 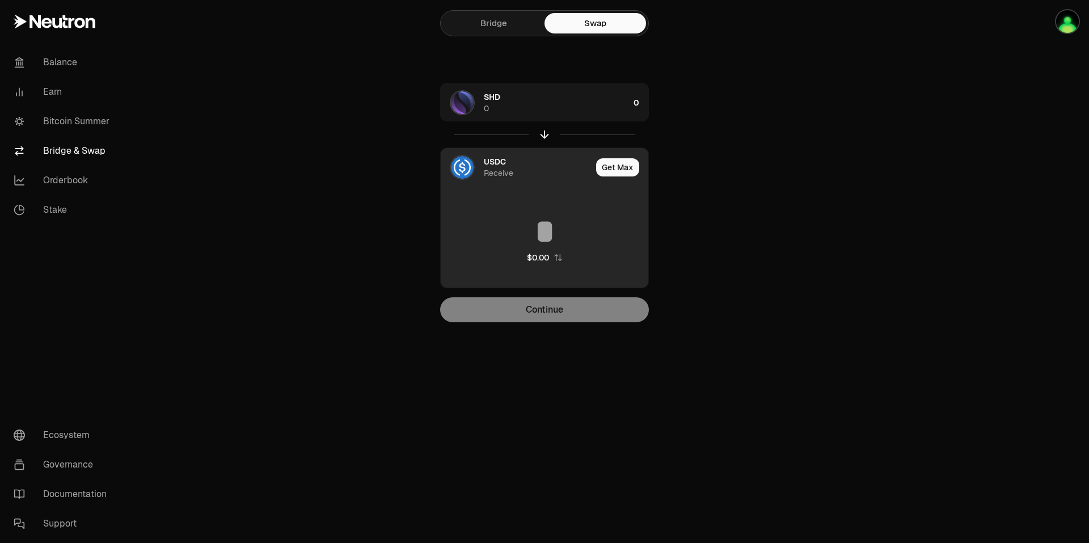 I want to click on a: Bridge & Swap, so click(x=64, y=151).